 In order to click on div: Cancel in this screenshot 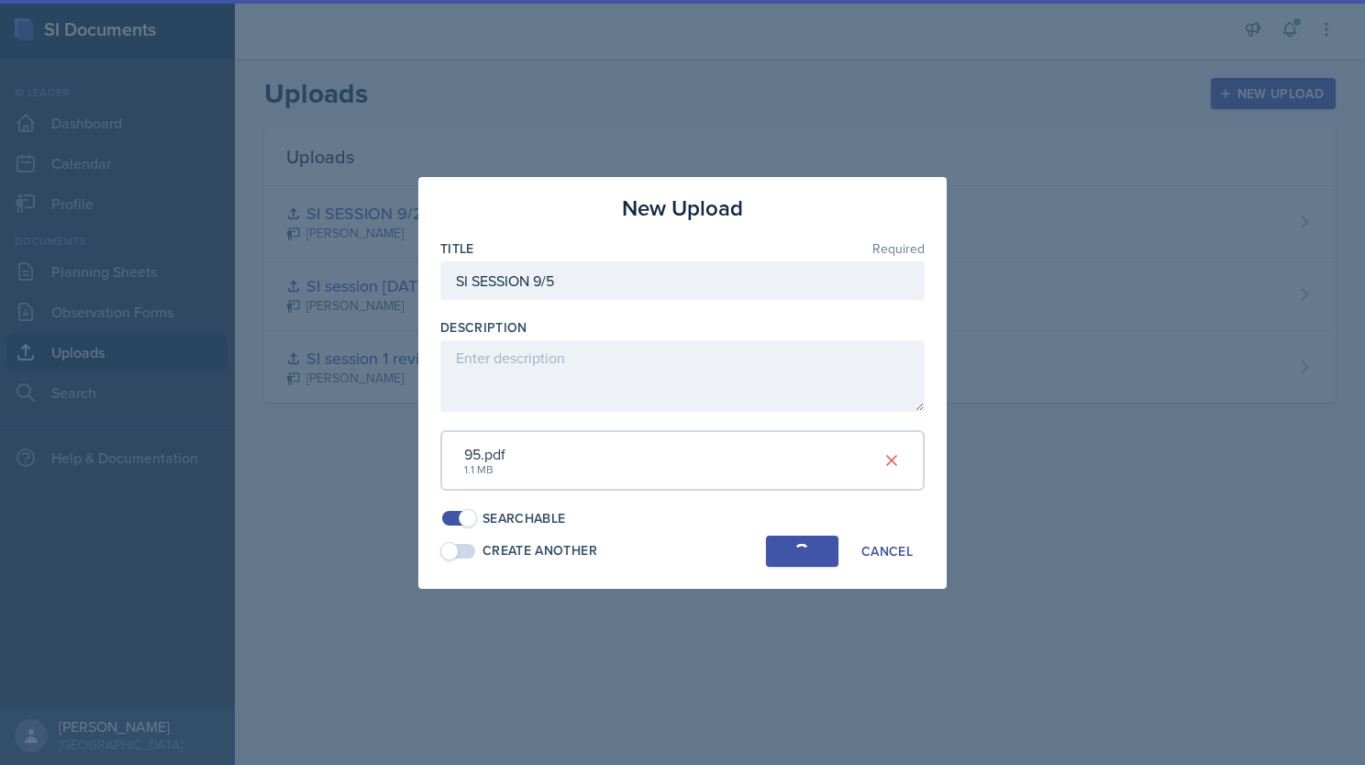, I will do `click(887, 551)`.